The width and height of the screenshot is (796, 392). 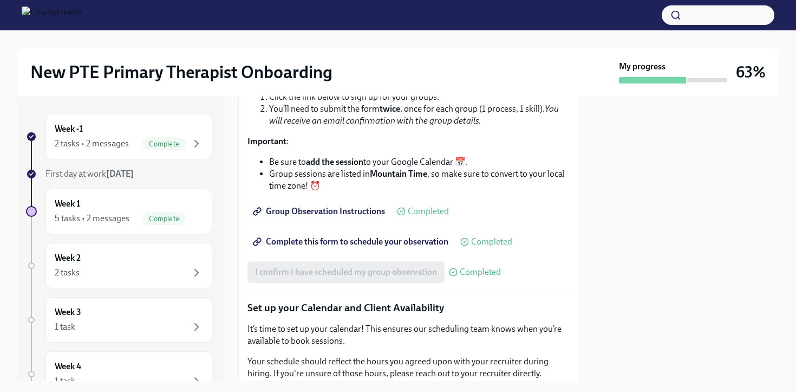 I want to click on p: Your schedule should reflect the hours you agreed upon with your recruiter during hiring. If you'..., so click(x=409, y=367).